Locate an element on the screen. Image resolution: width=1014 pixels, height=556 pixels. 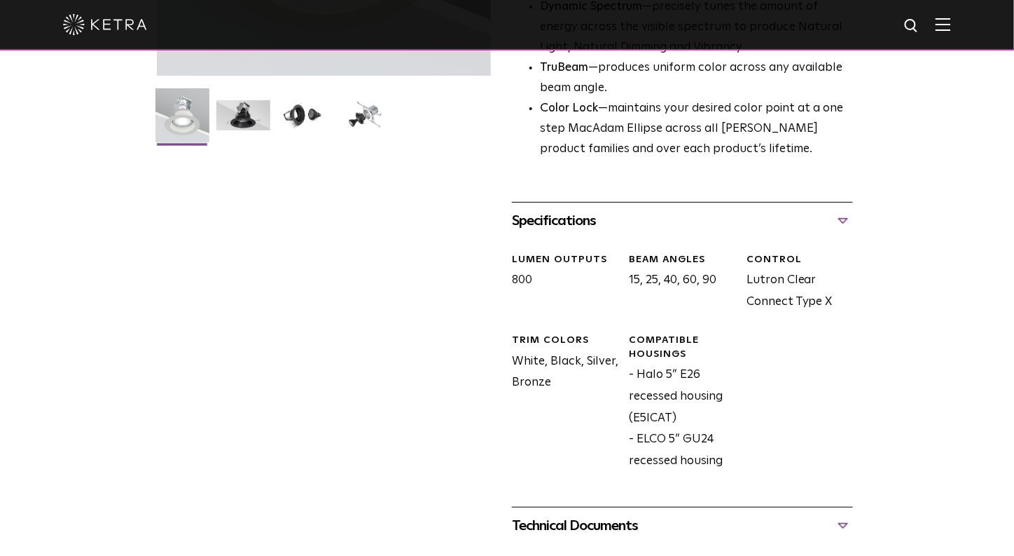
strong: Color Lock is located at coordinates (569, 108).